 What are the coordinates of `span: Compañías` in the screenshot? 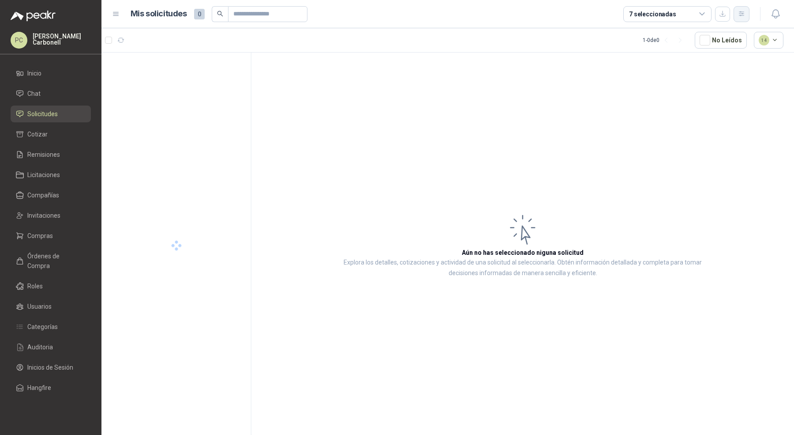 It's located at (43, 195).